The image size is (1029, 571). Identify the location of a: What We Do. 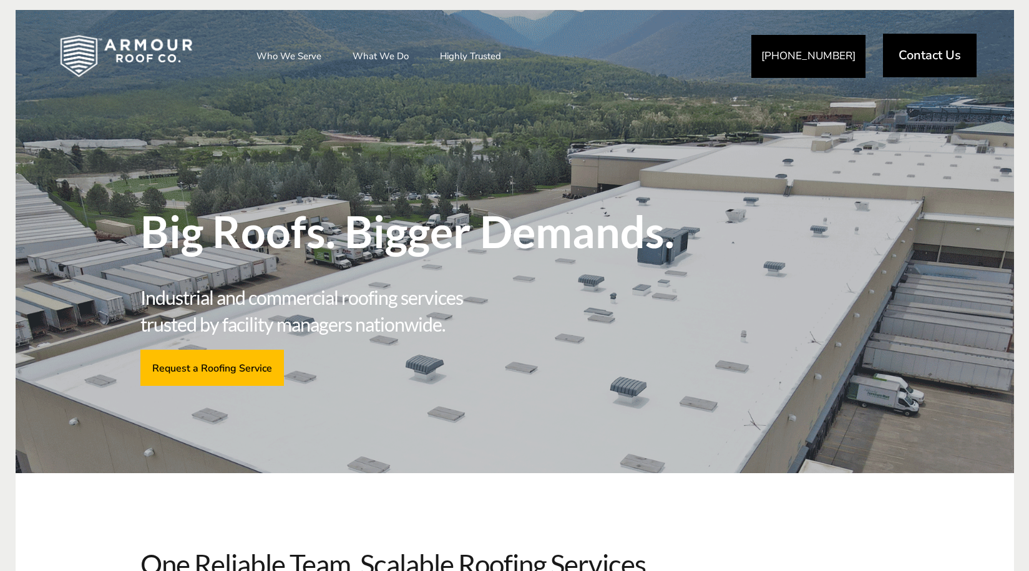
(381, 56).